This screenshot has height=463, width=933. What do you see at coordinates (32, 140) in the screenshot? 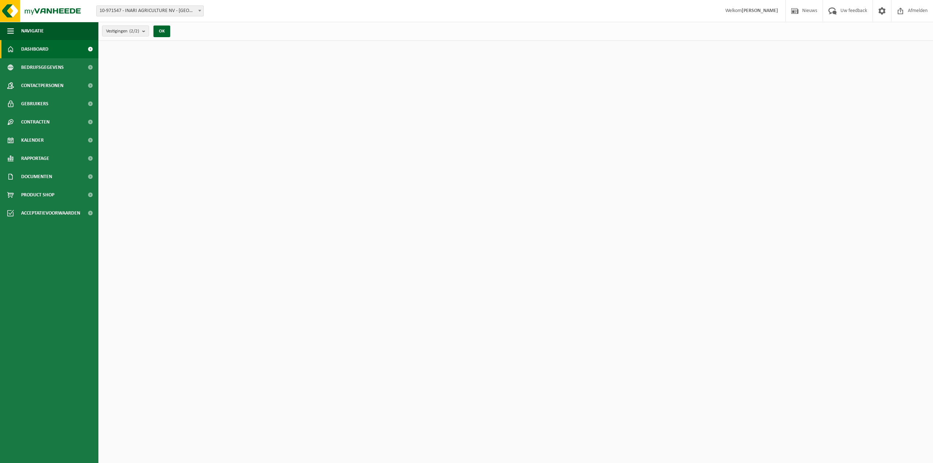
I see `span: Kalender` at bounding box center [32, 140].